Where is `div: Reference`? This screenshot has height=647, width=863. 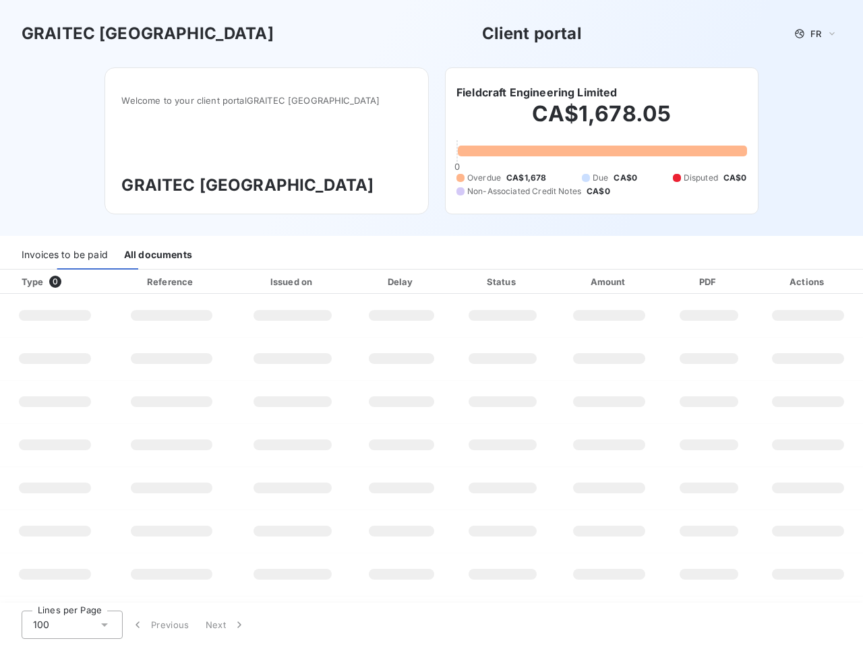
div: Reference is located at coordinates (170, 282).